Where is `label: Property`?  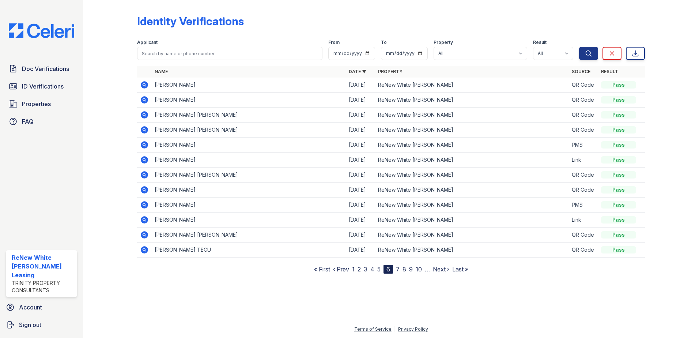
label: Property is located at coordinates (443, 42).